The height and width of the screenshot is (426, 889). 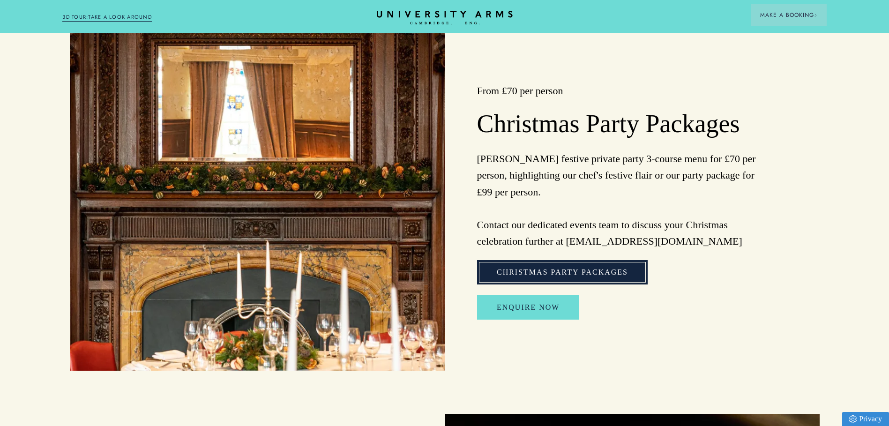 What do you see at coordinates (257, 202) in the screenshot?
I see `img: image-b88733a836620a07ca5bb35b9a7ebd25c06ac69a-1668x2500-jpg` at bounding box center [257, 202].